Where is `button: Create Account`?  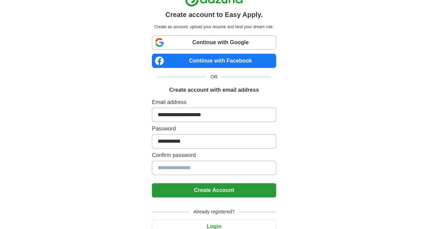 button: Create Account is located at coordinates (214, 191).